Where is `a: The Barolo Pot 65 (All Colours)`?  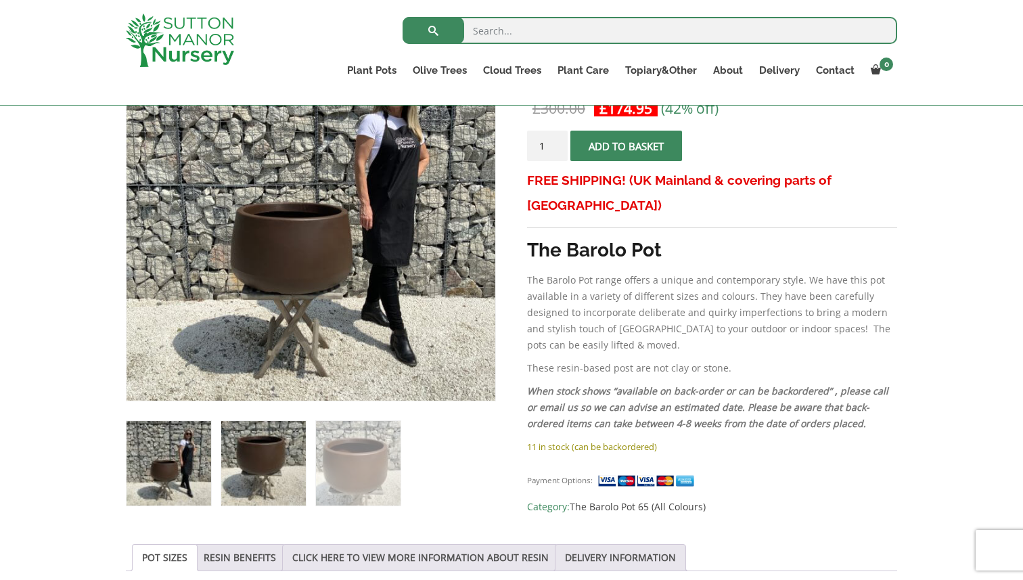
a: The Barolo Pot 65 (All Colours) is located at coordinates (637, 506).